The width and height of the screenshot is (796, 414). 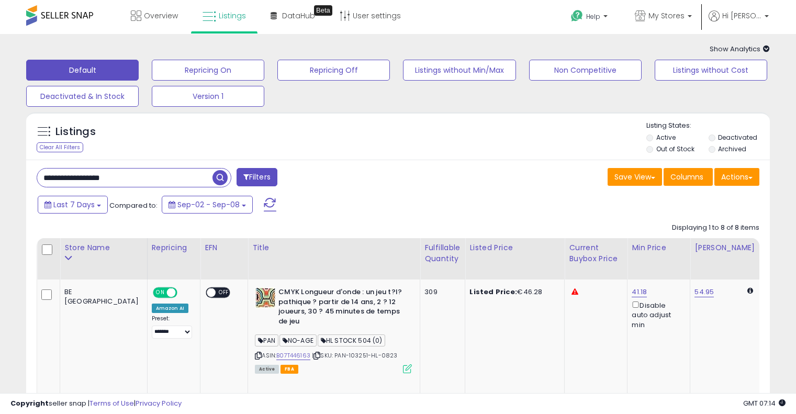 I want to click on span: | SKU: PAN-103251-HL-0823, so click(x=354, y=355).